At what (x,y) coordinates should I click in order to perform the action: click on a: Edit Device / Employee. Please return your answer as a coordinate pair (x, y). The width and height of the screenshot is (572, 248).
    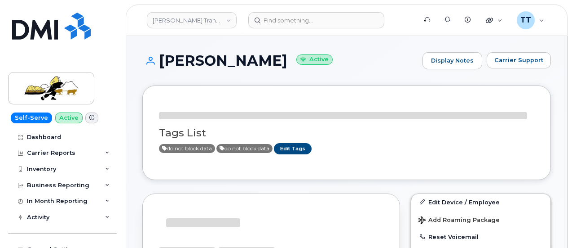
    Looking at the image, I should click on (481, 202).